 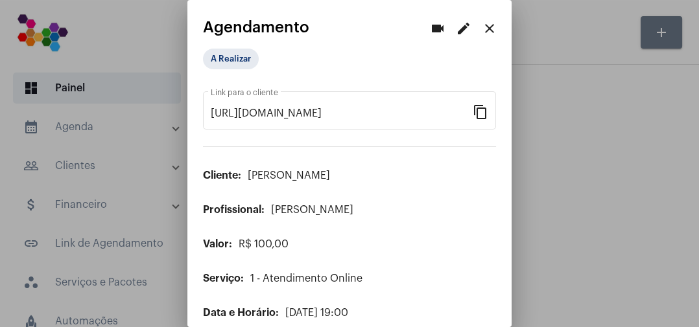 What do you see at coordinates (490, 29) in the screenshot?
I see `mat-icon: close` at bounding box center [490, 29].